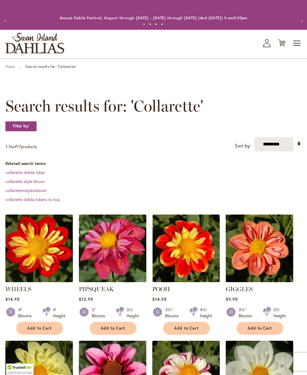  Describe the element at coordinates (86, 299) in the screenshot. I see `span: $12.95` at that location.